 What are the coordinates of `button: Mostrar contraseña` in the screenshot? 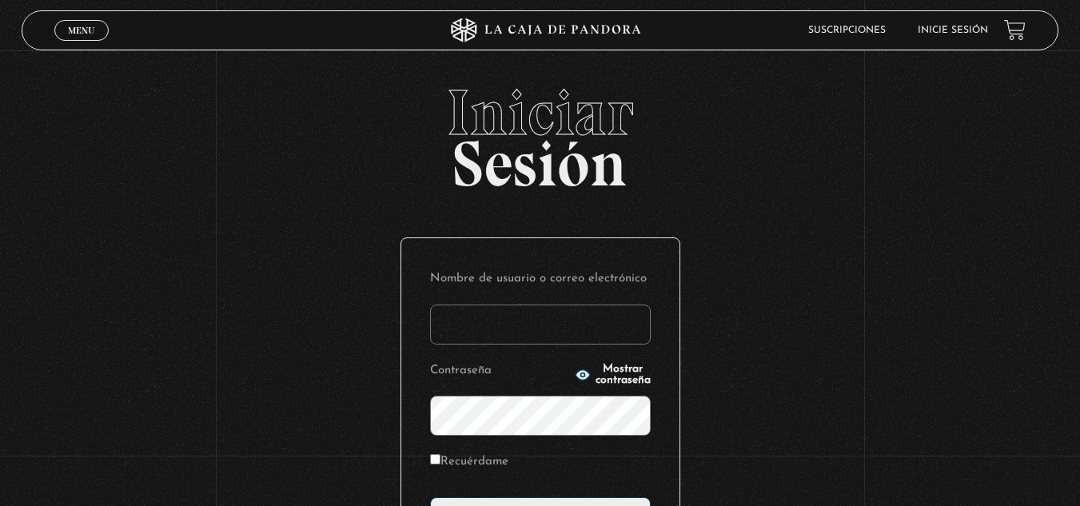 It's located at (612, 375).